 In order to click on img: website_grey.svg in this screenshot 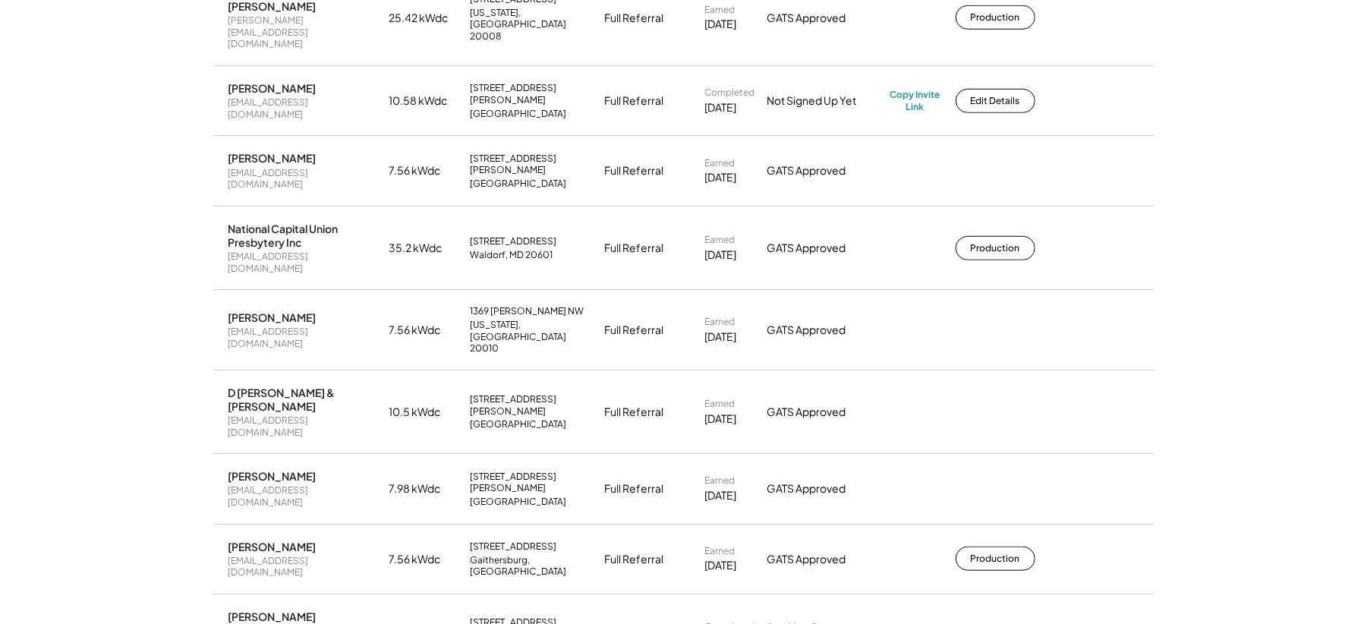, I will do `click(30, 46)`.